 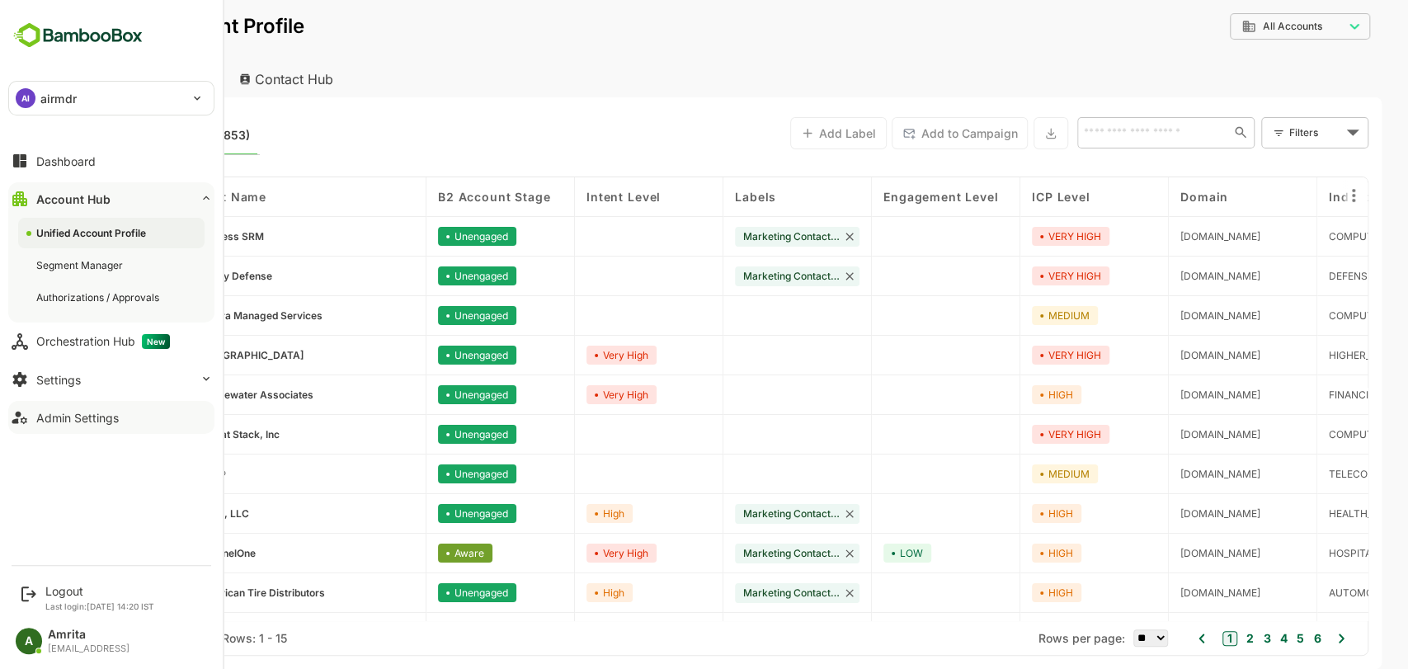 What do you see at coordinates (177, 276) in the screenshot?
I see `span: Binary Defense` at bounding box center [177, 276].